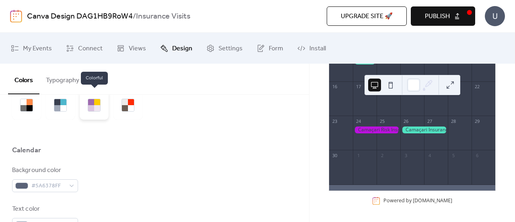 The image size is (515, 222). Describe the element at coordinates (453, 155) in the screenshot. I see `div: 5` at that location.